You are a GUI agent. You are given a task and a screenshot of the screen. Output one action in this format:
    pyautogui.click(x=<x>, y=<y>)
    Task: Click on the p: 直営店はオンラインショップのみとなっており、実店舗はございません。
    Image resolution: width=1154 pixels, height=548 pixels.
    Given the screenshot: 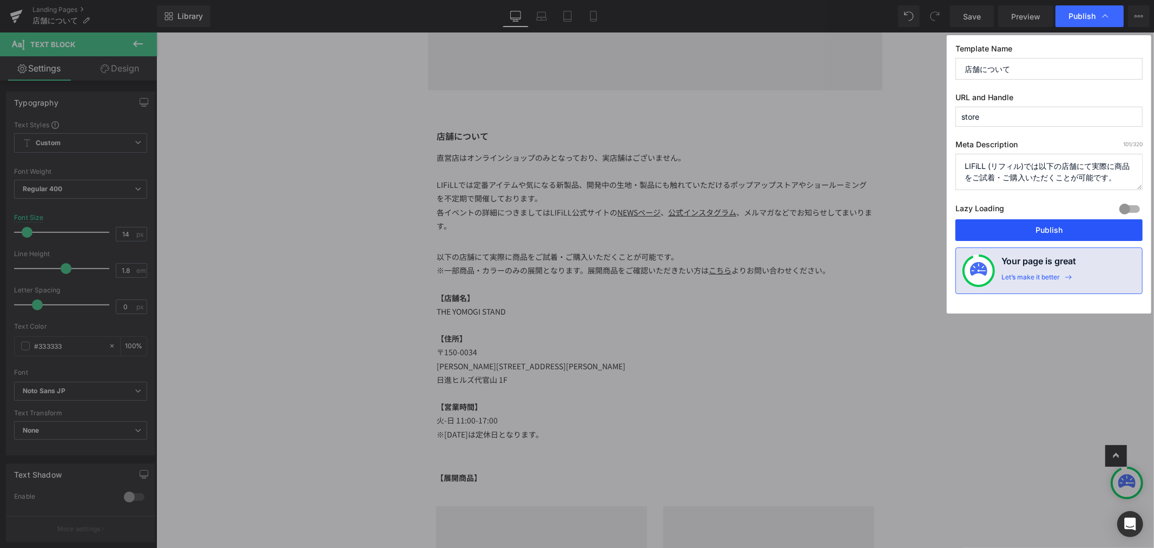 What is the action you would take?
    pyautogui.click(x=499, y=125)
    